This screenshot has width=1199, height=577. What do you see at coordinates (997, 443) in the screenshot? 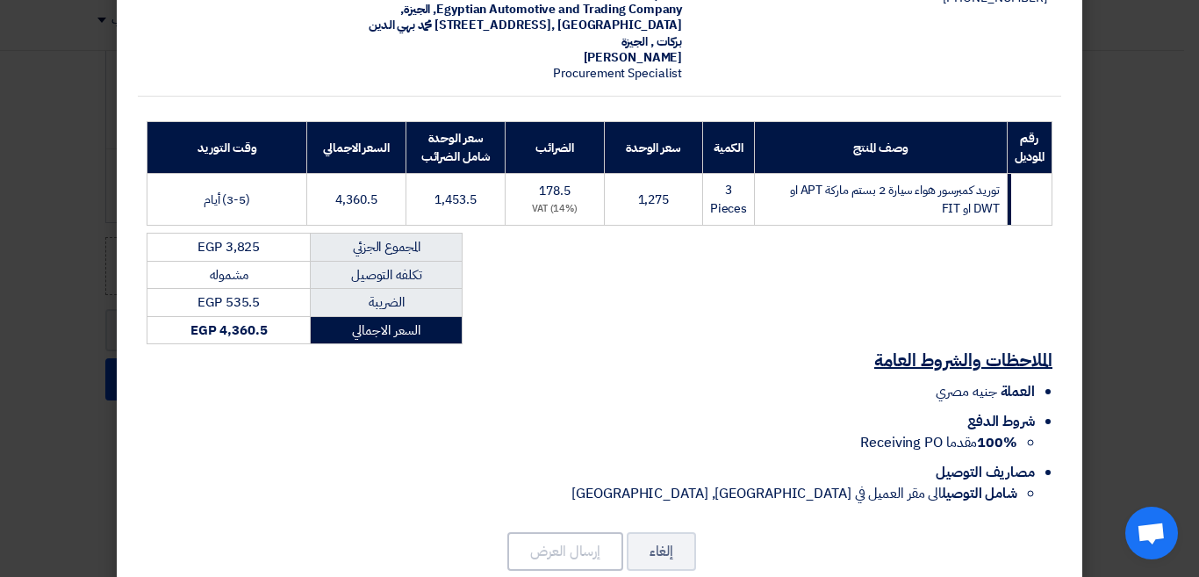
I see `strong: 100%` at bounding box center [997, 443].